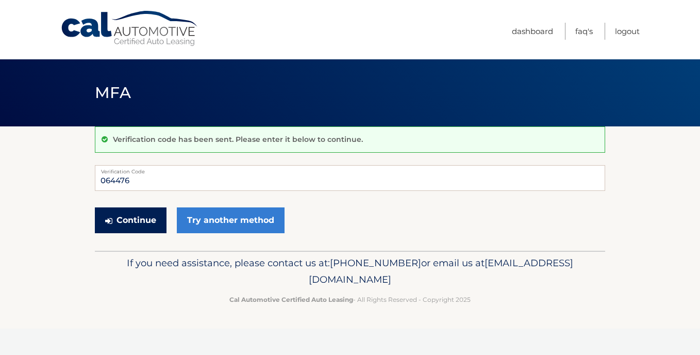  What do you see at coordinates (130, 220) in the screenshot?
I see `button: Continue` at bounding box center [130, 220].